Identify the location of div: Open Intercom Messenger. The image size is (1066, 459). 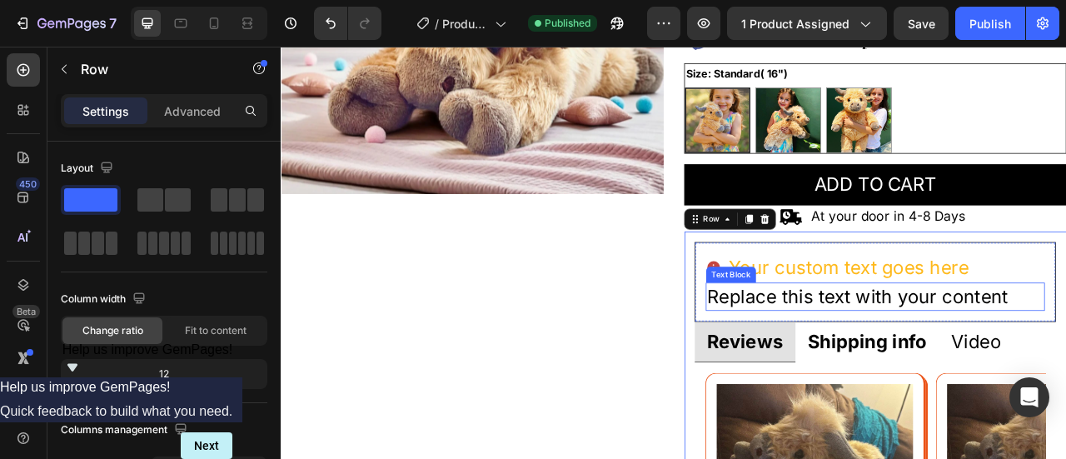
(1029, 397).